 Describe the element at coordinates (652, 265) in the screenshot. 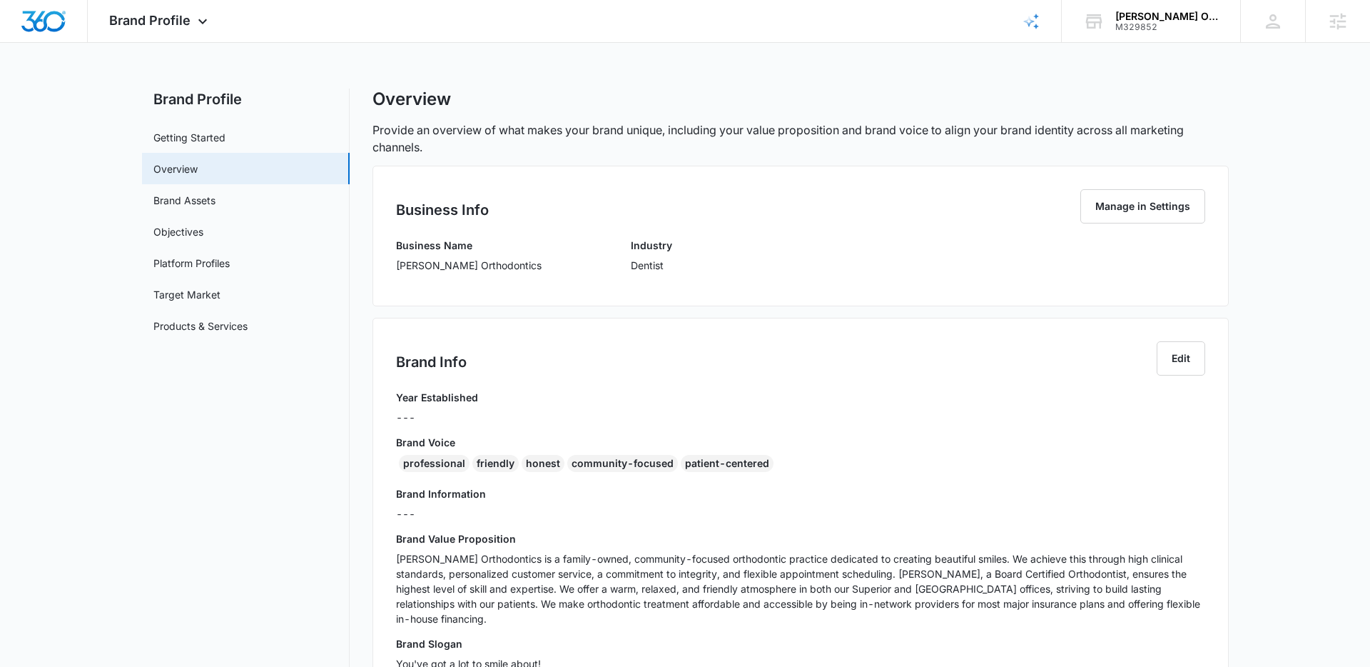

I see `p: Dentist` at that location.